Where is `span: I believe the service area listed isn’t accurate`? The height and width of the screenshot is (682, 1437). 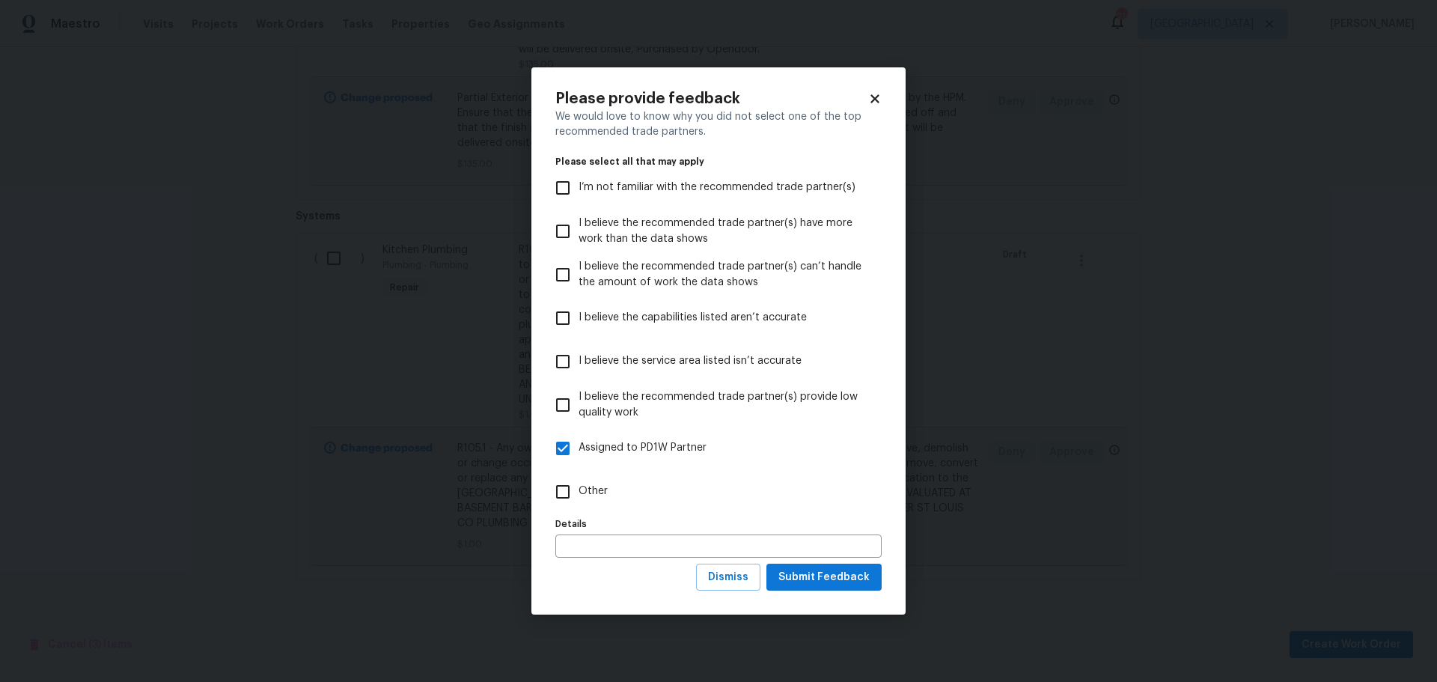
span: I believe the service area listed isn’t accurate is located at coordinates (690, 361).